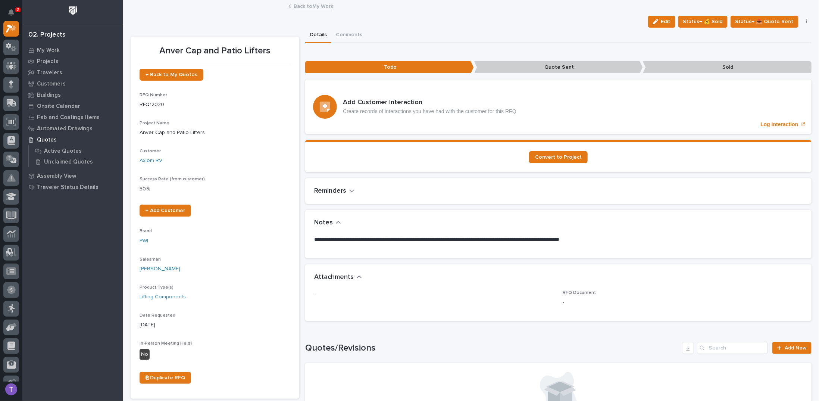 This screenshot has width=819, height=401. What do you see at coordinates (334, 277) in the screenshot?
I see `h2: Attachments` at bounding box center [334, 277].